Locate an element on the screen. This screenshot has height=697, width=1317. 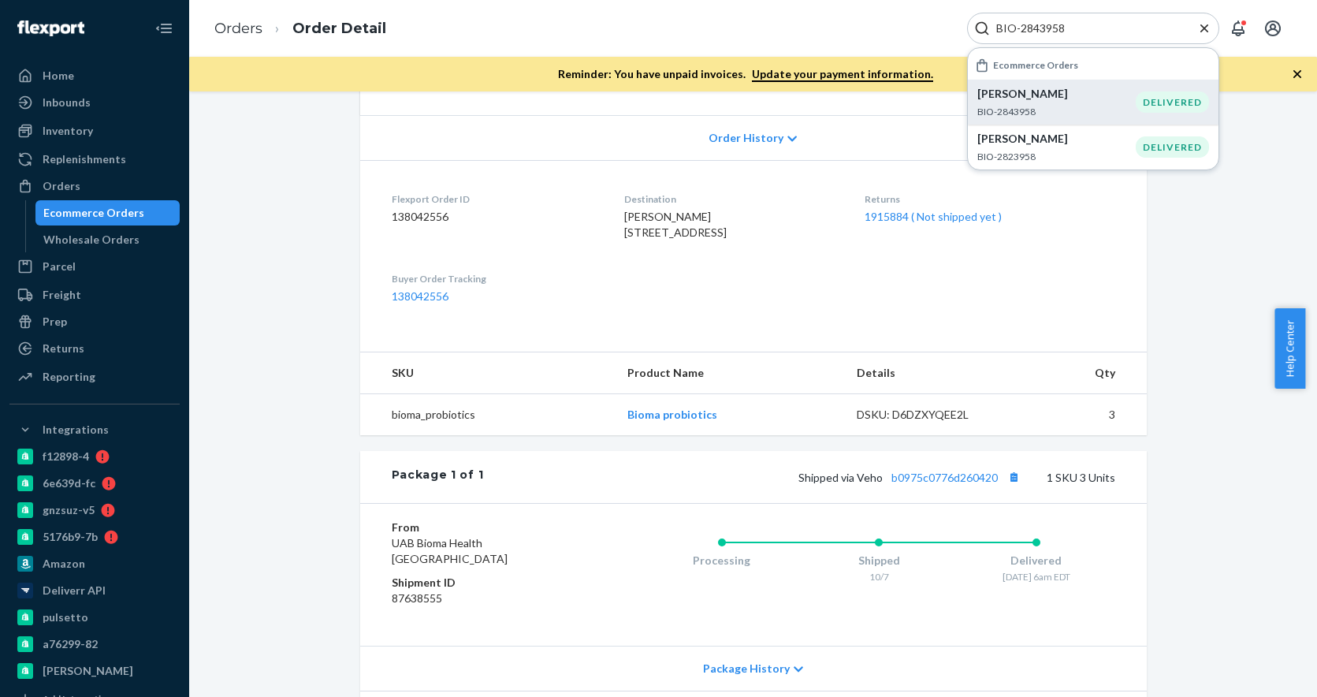
div: Prep is located at coordinates (54, 322).